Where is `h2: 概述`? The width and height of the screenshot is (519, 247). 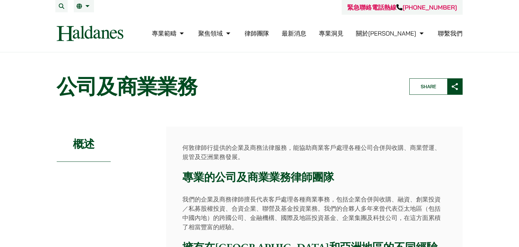
h2: 概述 is located at coordinates (84, 144).